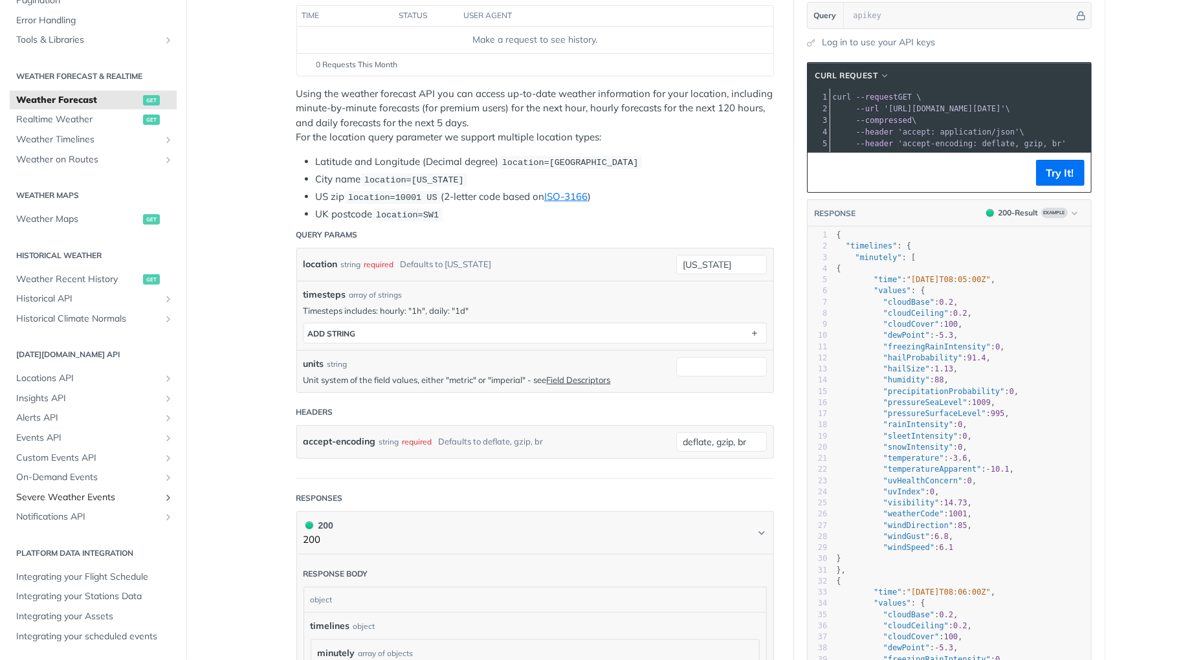 The height and width of the screenshot is (660, 1194). What do you see at coordinates (88, 299) in the screenshot?
I see `span: Historical API` at bounding box center [88, 299].